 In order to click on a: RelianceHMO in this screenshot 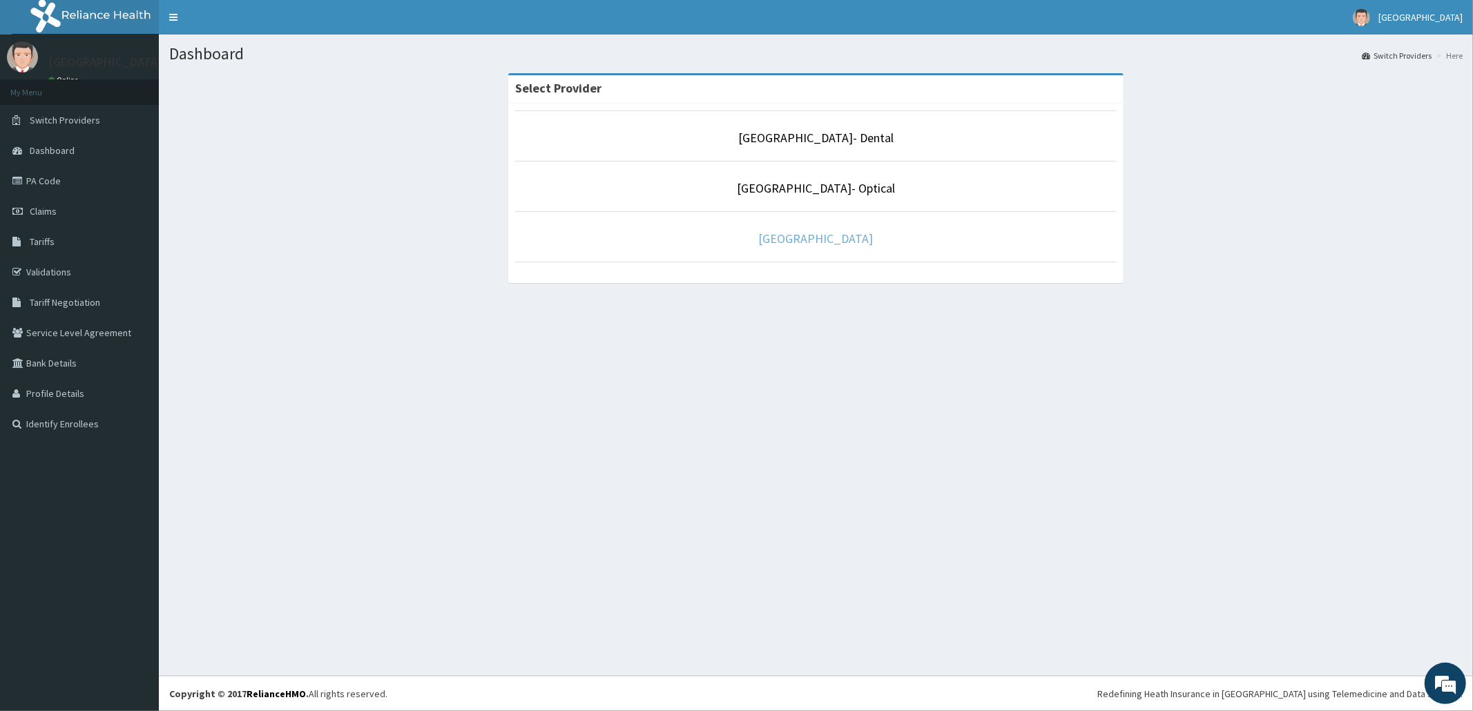, I will do `click(276, 694)`.